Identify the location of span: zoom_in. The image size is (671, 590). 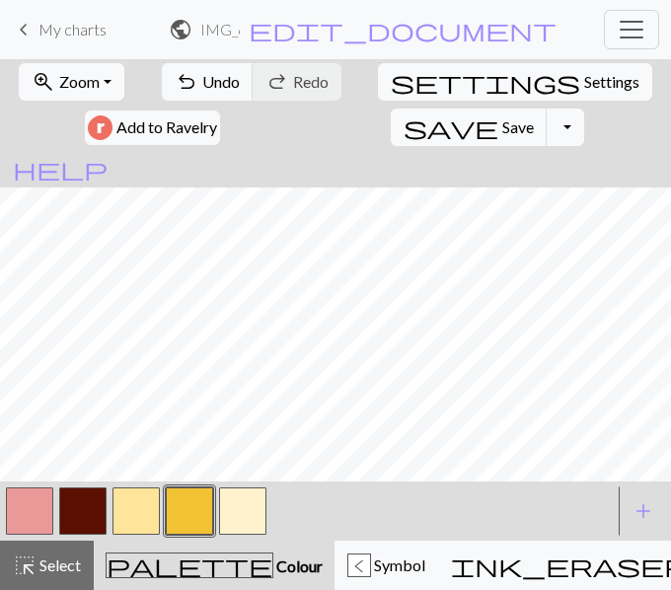
(43, 82).